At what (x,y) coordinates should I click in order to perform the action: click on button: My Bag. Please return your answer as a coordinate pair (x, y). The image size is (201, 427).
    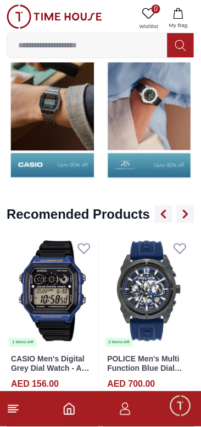
    Looking at the image, I should click on (179, 18).